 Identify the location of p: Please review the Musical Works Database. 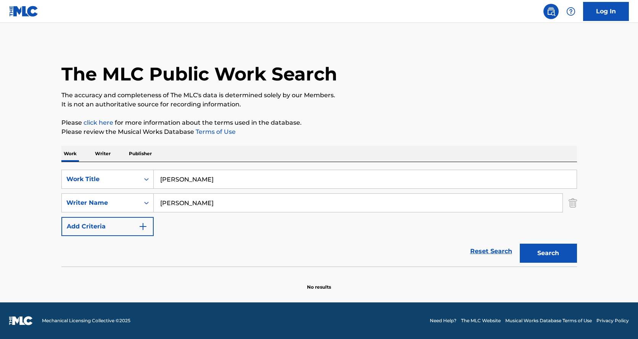
(319, 132).